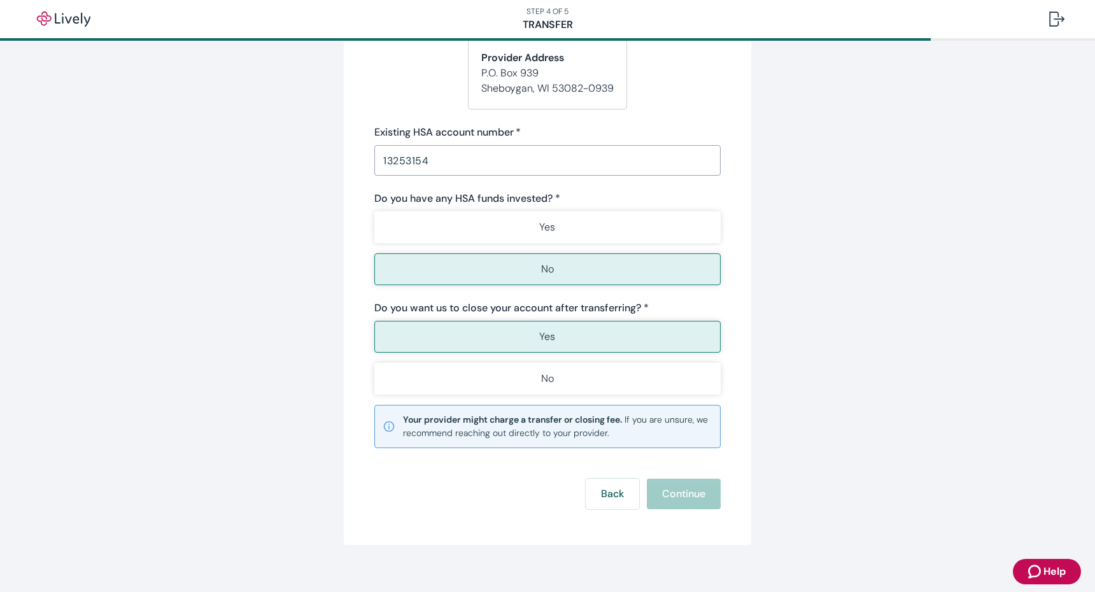 This screenshot has width=1095, height=592. I want to click on strong: Provider Address, so click(523, 57).